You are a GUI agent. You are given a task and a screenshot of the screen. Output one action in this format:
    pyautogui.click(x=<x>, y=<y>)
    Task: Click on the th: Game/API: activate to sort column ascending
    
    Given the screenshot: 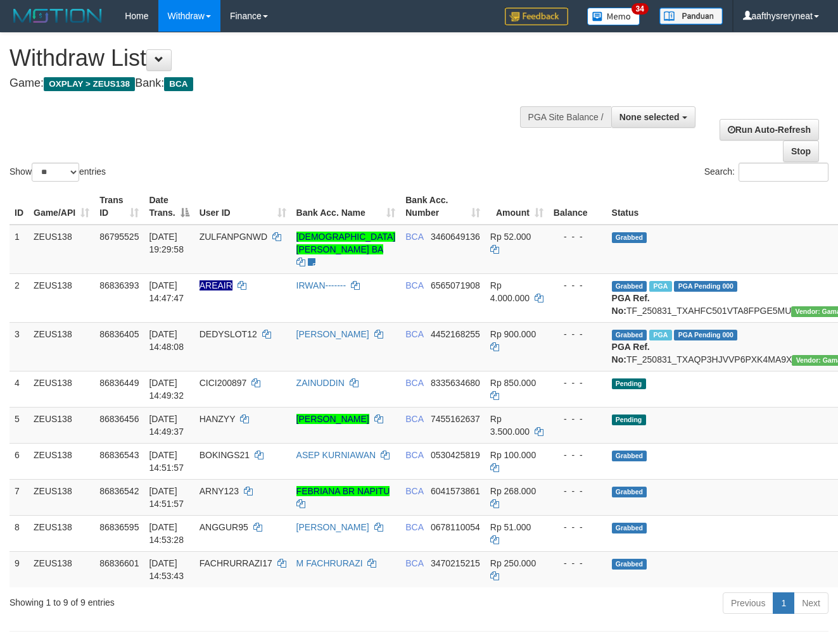 What is the action you would take?
    pyautogui.click(x=61, y=206)
    